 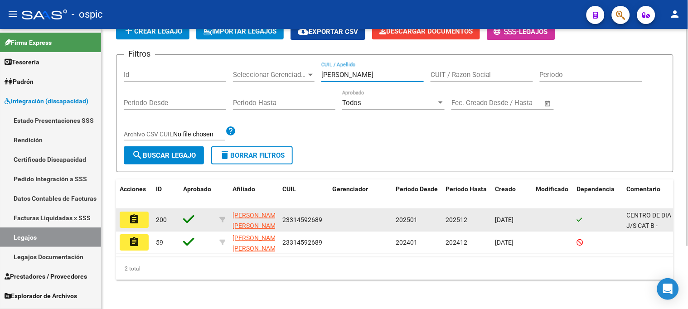 What do you see at coordinates (360, 194) in the screenshot?
I see `datatable-header-cell: Gerenciador` at bounding box center [360, 194].